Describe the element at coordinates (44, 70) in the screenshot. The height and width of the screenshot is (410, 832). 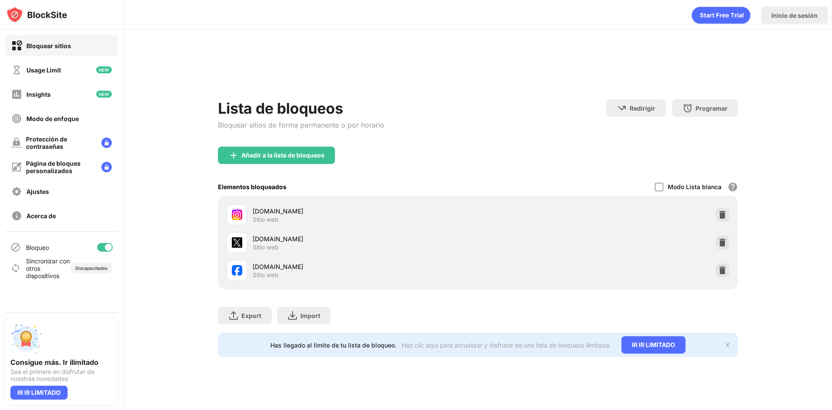
I see `div: Usage Limit` at that location.